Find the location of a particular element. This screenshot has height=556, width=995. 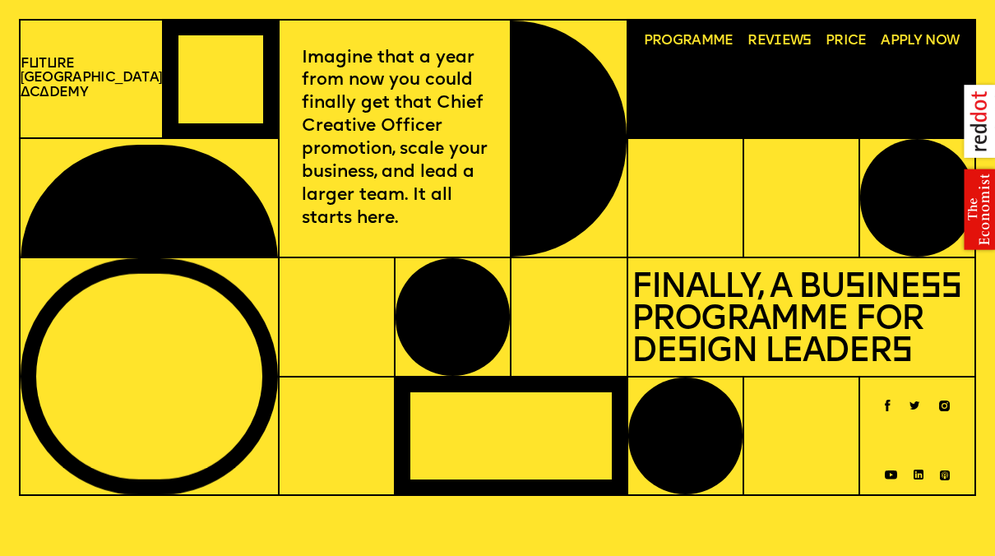

span: a is located at coordinates (44, 93).